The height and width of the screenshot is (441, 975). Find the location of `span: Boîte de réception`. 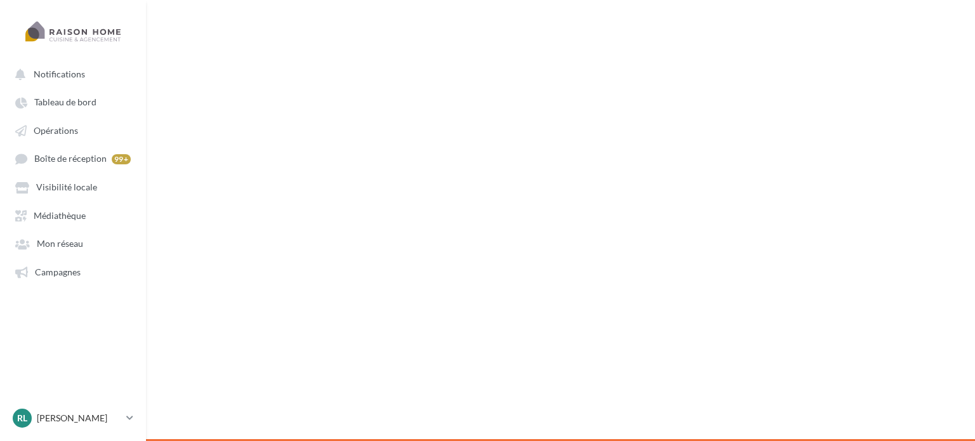

span: Boîte de réception is located at coordinates (70, 159).